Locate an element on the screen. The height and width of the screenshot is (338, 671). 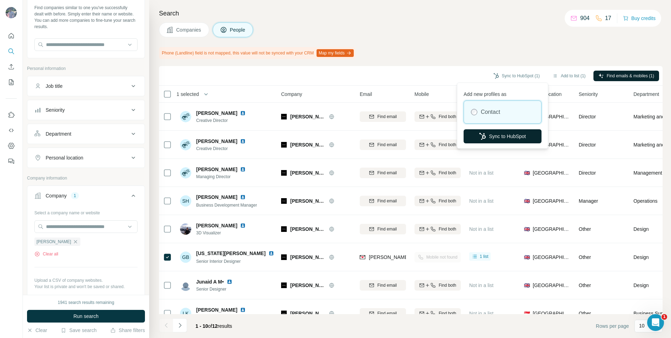
span: of is located at coordinates (210, 326).